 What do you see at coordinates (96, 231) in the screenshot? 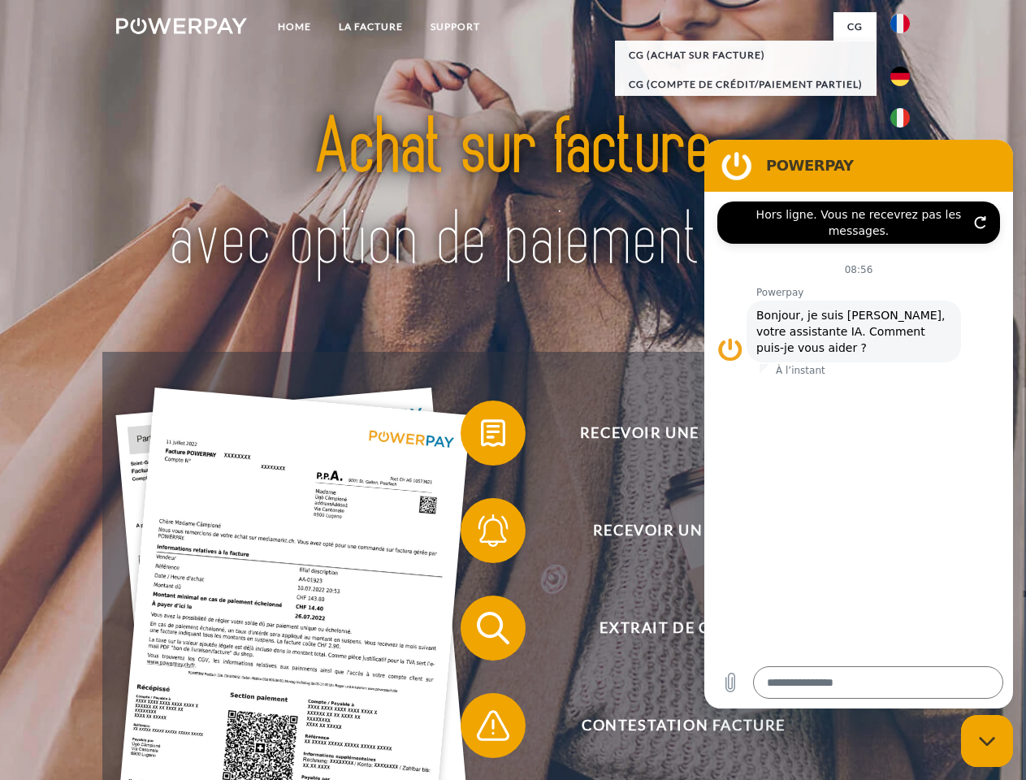
I see `p: À l’instant` at bounding box center [96, 231].